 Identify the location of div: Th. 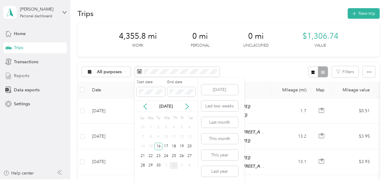
(175, 118).